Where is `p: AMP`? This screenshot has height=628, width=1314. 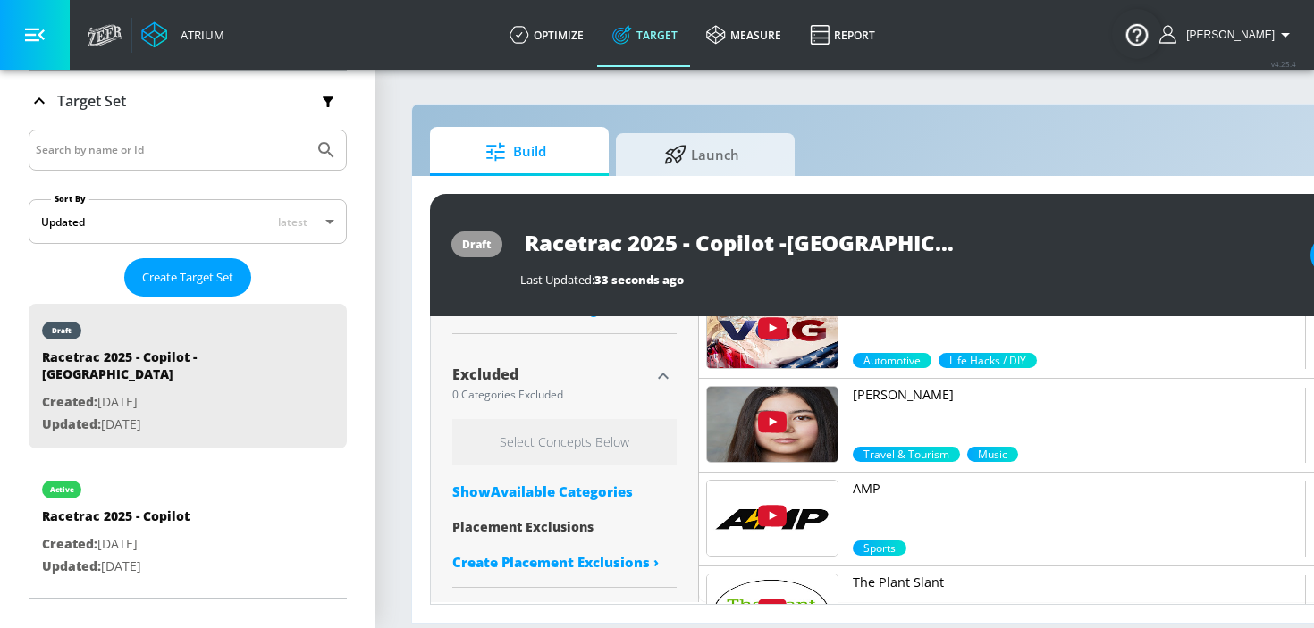
p: AMP is located at coordinates (1075, 489).